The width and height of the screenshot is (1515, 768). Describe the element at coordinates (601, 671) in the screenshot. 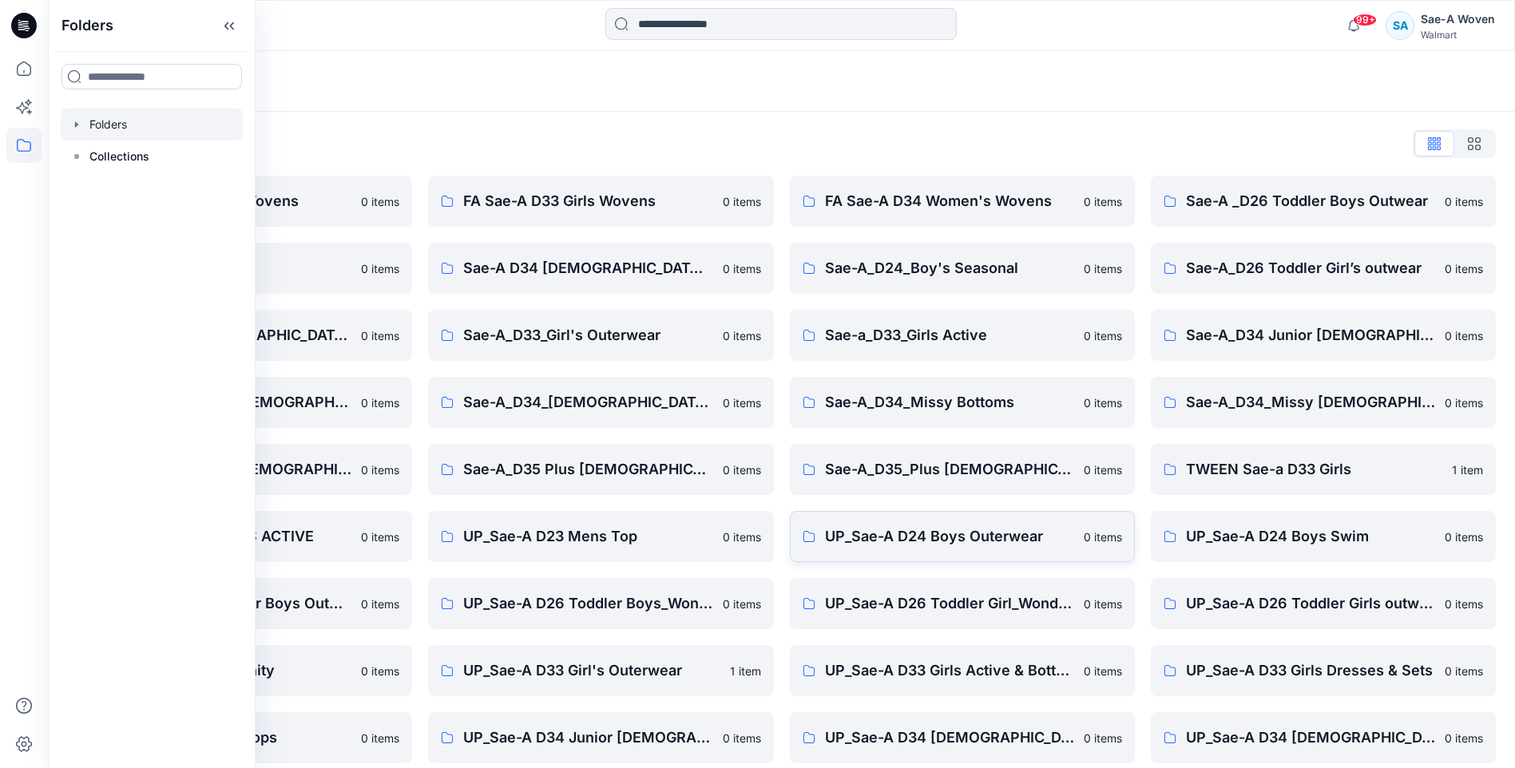

I see `a: UP_Sae-A D33 Girl's Outerwear1 item` at that location.